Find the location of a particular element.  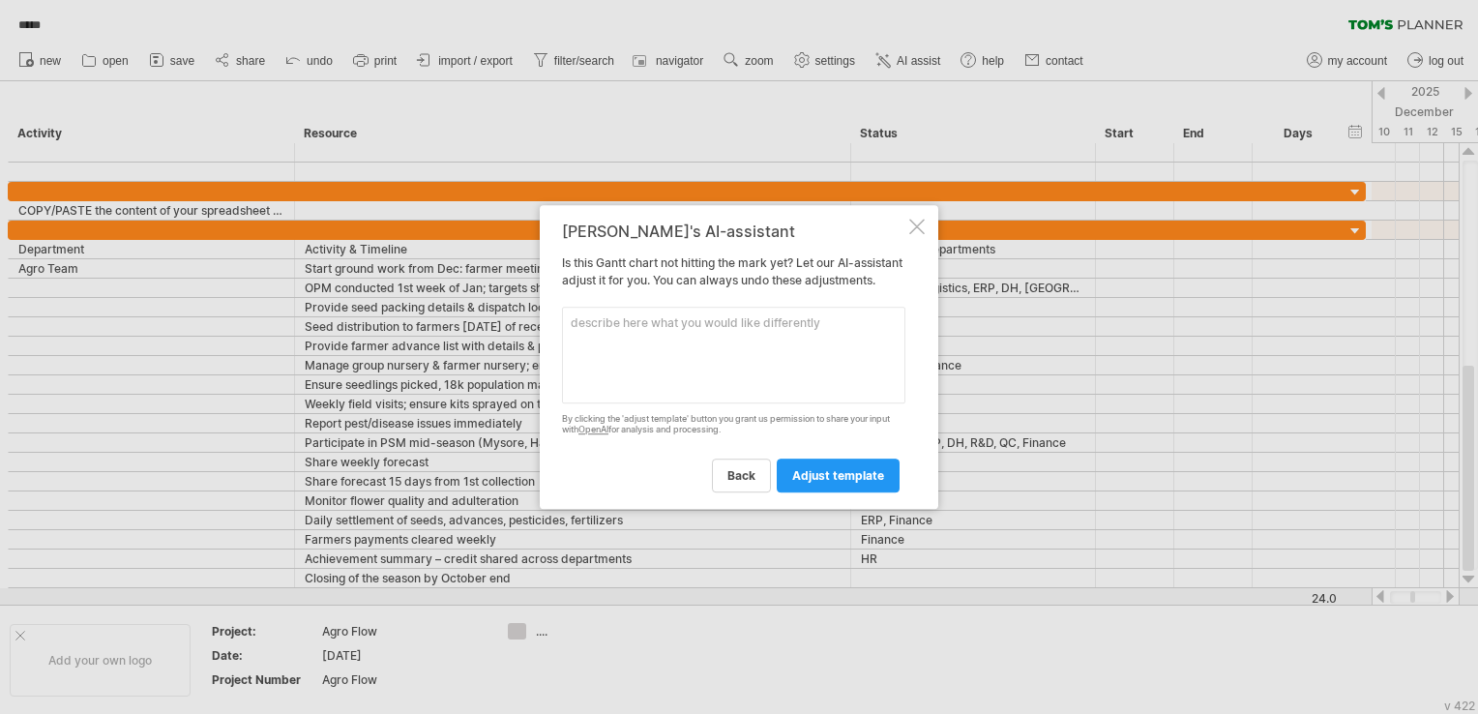

a: adjust template is located at coordinates (837, 475).